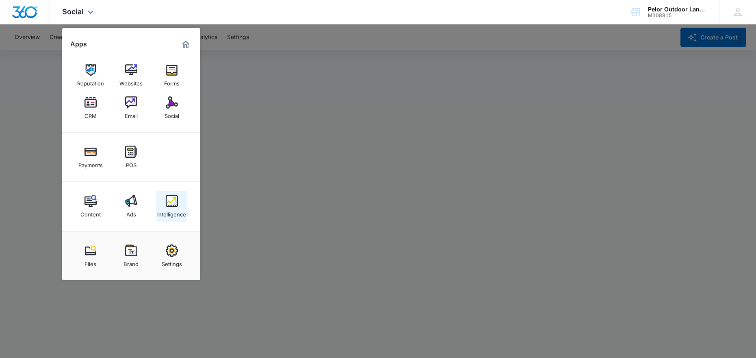 The image size is (756, 358). Describe the element at coordinates (131, 212) in the screenshot. I see `div: Ads` at that location.